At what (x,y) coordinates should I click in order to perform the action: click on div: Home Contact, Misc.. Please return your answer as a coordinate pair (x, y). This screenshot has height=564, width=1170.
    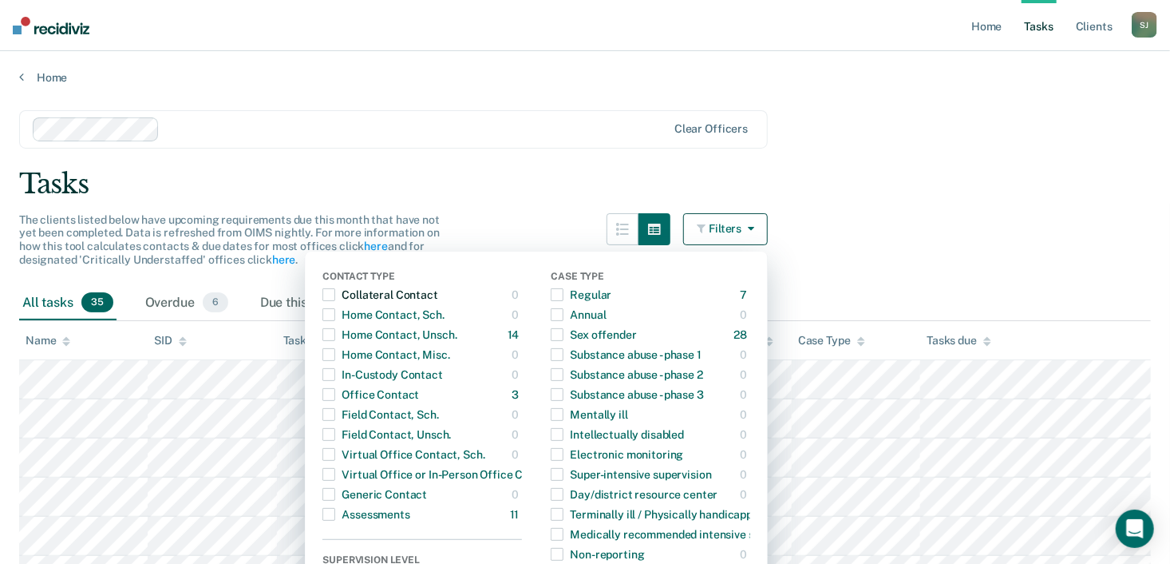
    Looking at the image, I should click on (386, 354).